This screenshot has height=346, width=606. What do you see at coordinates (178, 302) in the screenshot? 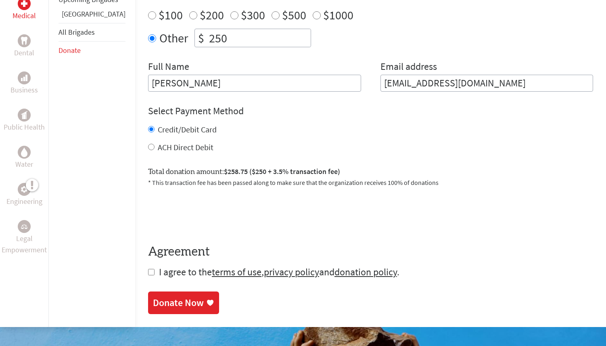
I see `div: Donate Now` at bounding box center [178, 302].